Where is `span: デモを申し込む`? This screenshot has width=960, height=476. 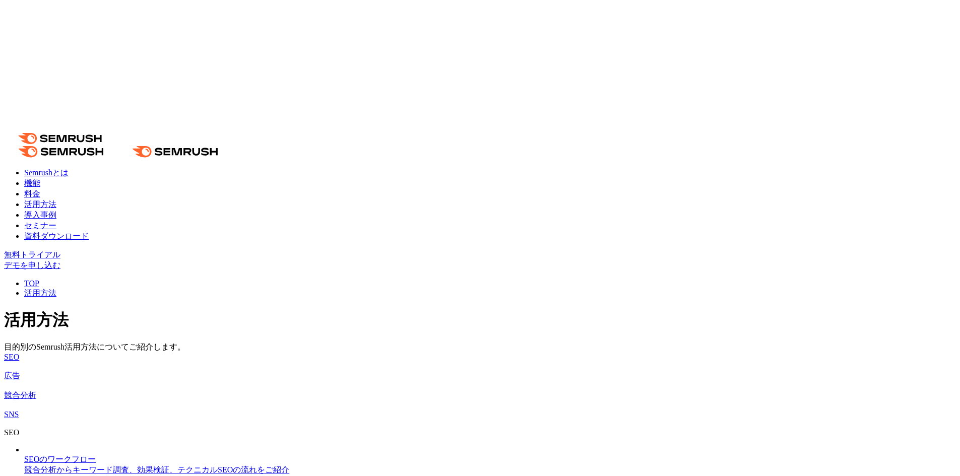 span: デモを申し込む is located at coordinates (32, 265).